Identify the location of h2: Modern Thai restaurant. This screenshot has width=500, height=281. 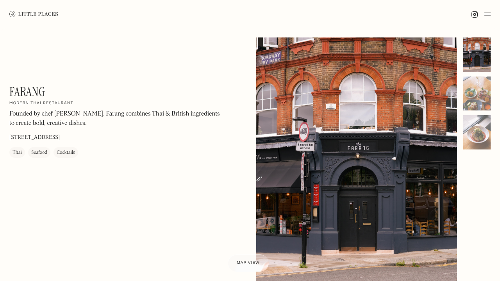
(41, 103).